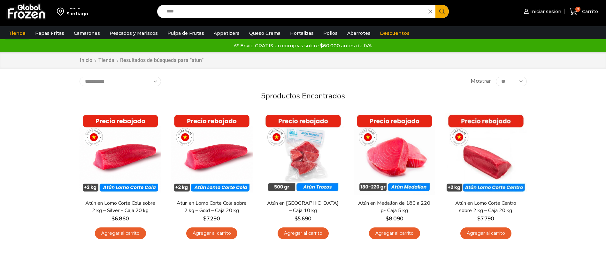  I want to click on h1: Resultados de búsqueda para “atun”, so click(162, 60).